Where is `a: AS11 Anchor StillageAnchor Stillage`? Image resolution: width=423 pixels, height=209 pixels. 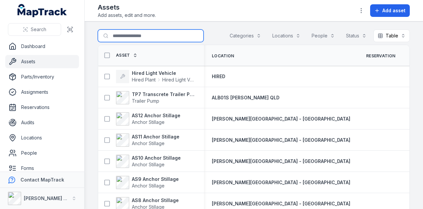
a: AS11 Anchor StillageAnchor Stillage is located at coordinates (148, 140).